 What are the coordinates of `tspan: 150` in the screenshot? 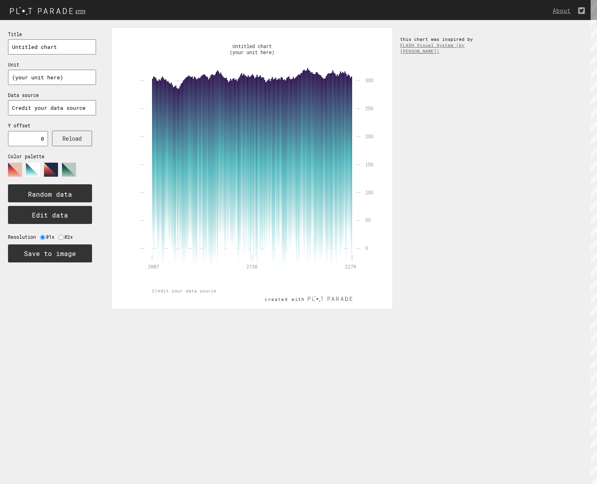 It's located at (370, 165).